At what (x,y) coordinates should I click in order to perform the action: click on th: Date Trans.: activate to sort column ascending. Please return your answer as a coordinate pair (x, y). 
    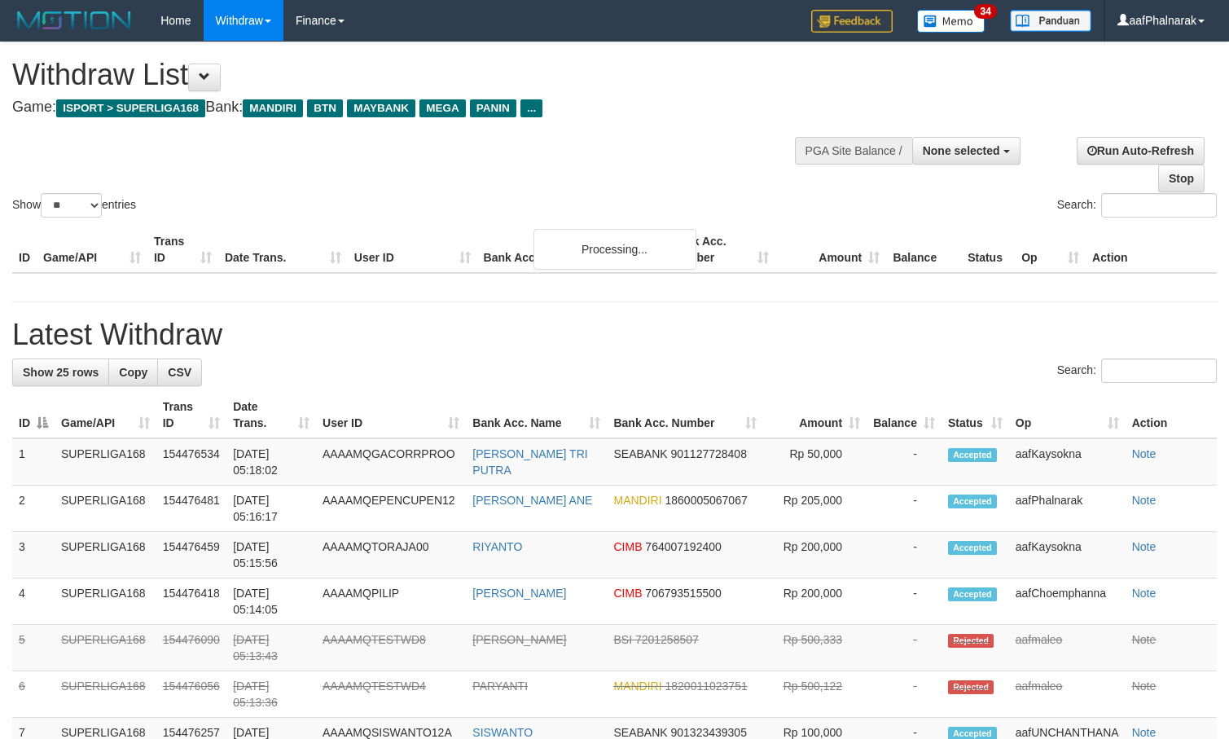
    Looking at the image, I should click on (271, 415).